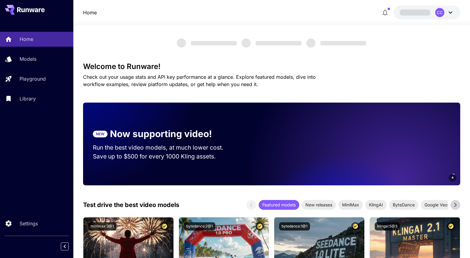  I want to click on p: Settings, so click(29, 223).